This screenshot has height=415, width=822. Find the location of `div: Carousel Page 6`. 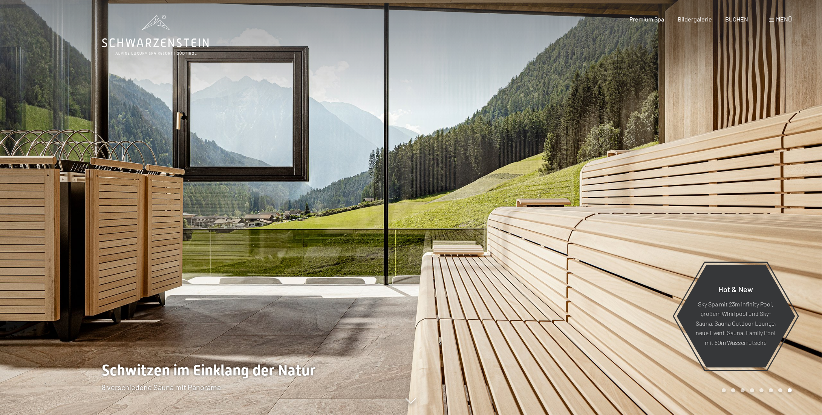

div: Carousel Page 6 is located at coordinates (771, 390).